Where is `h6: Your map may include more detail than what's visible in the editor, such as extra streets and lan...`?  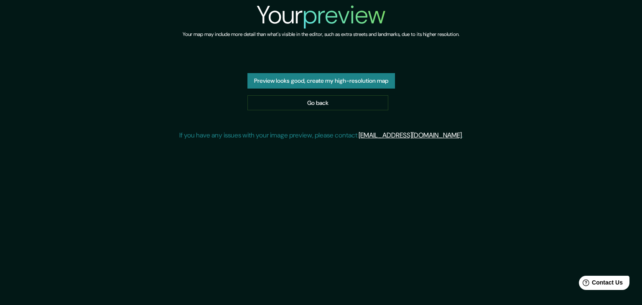
h6: Your map may include more detail than what's visible in the editor, such as extra streets and lan... is located at coordinates (321, 34).